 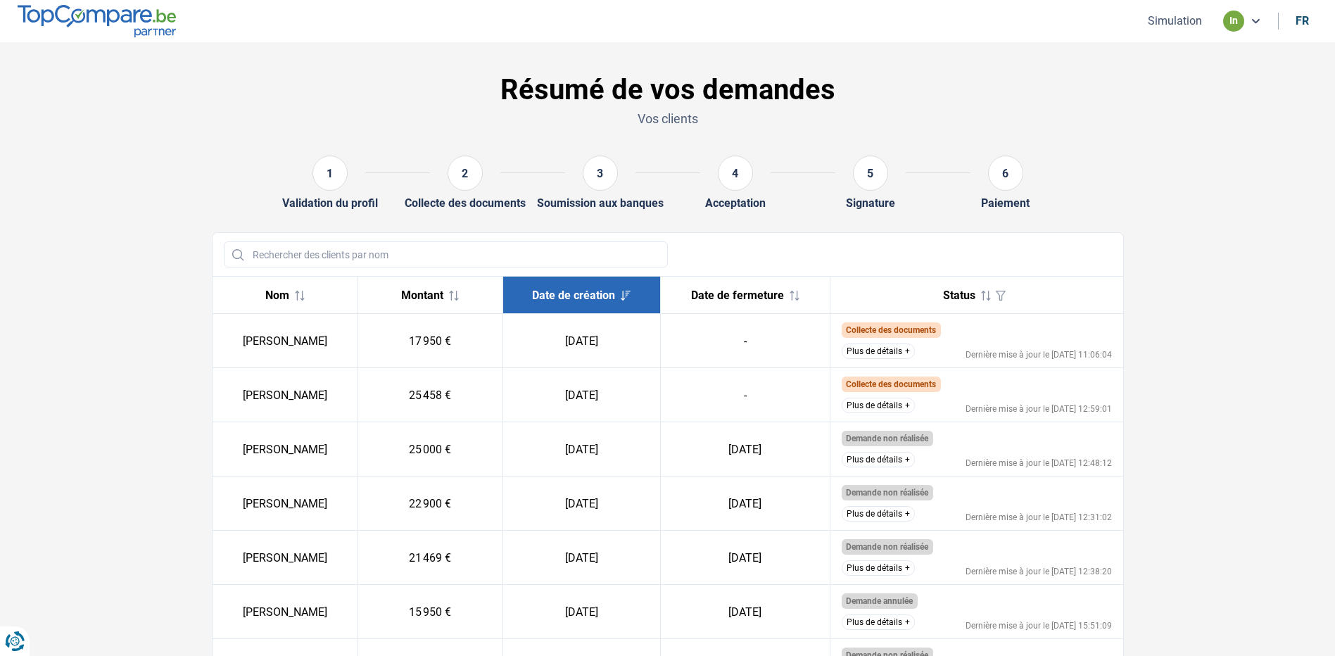 I want to click on div: fr, so click(x=1302, y=20).